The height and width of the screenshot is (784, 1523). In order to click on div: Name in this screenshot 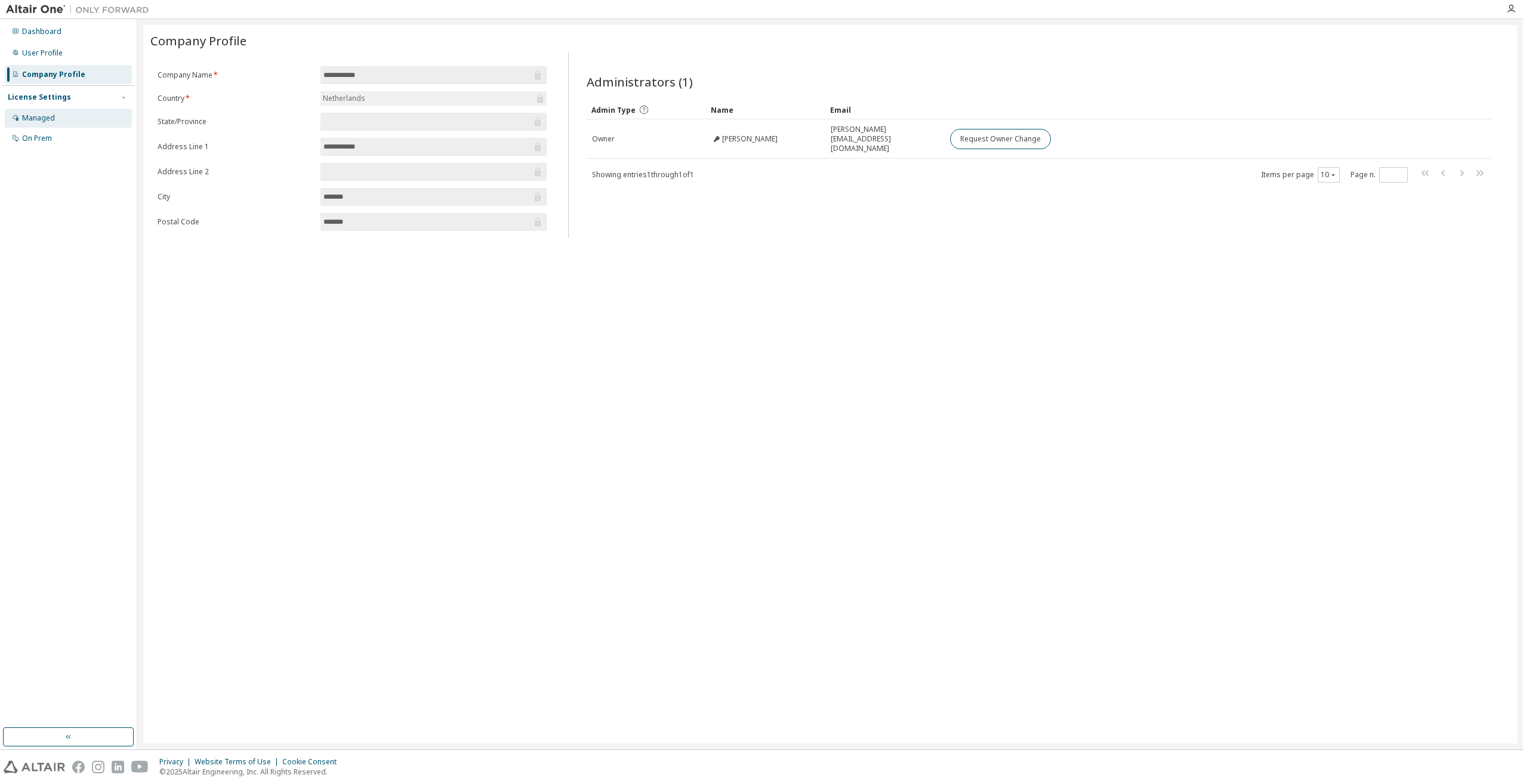, I will do `click(766, 110)`.